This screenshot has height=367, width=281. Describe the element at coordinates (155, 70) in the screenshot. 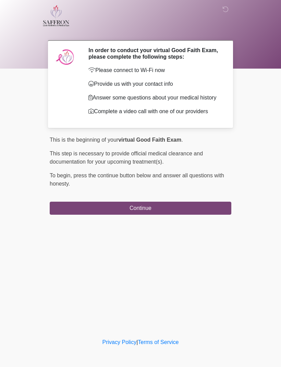

I see `p: Please connect to Wi-Fi now` at that location.